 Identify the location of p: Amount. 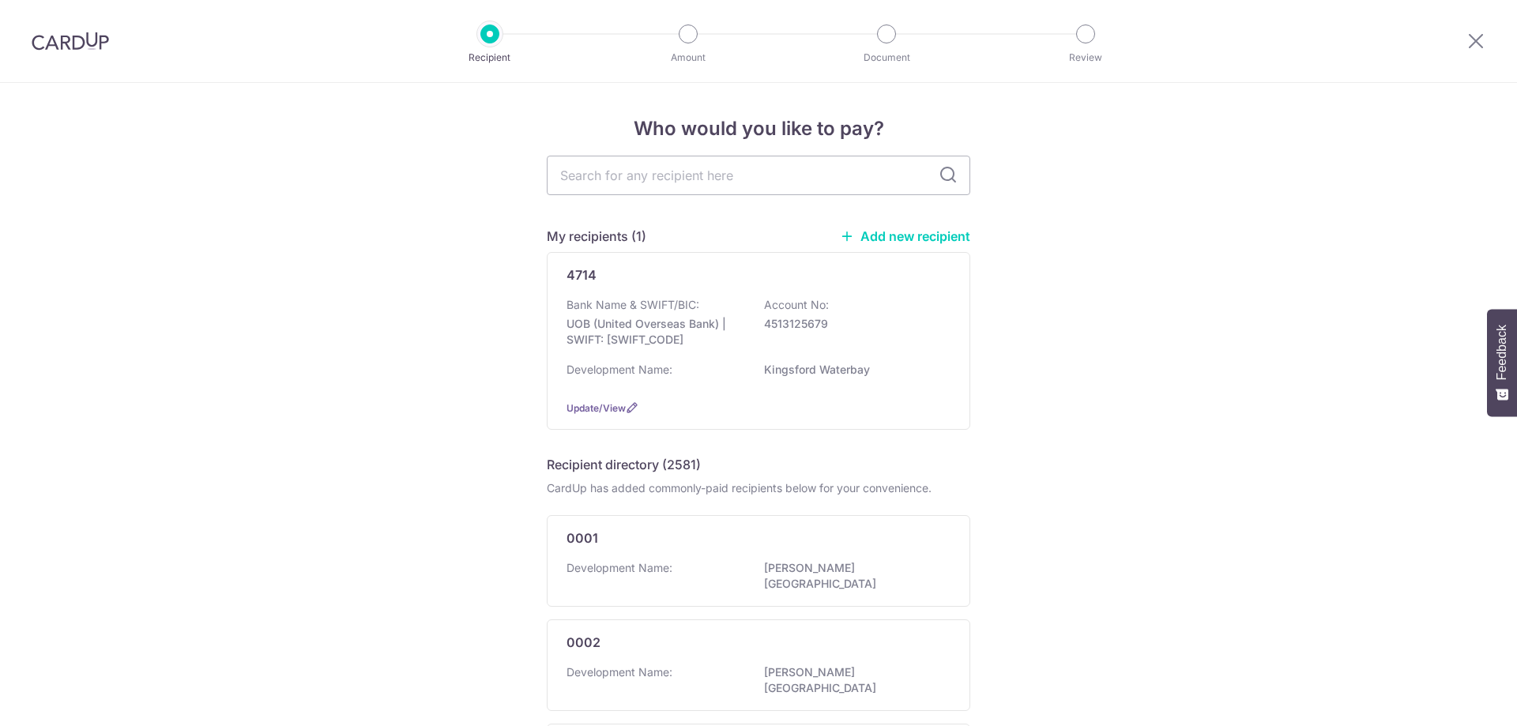
(688, 58).